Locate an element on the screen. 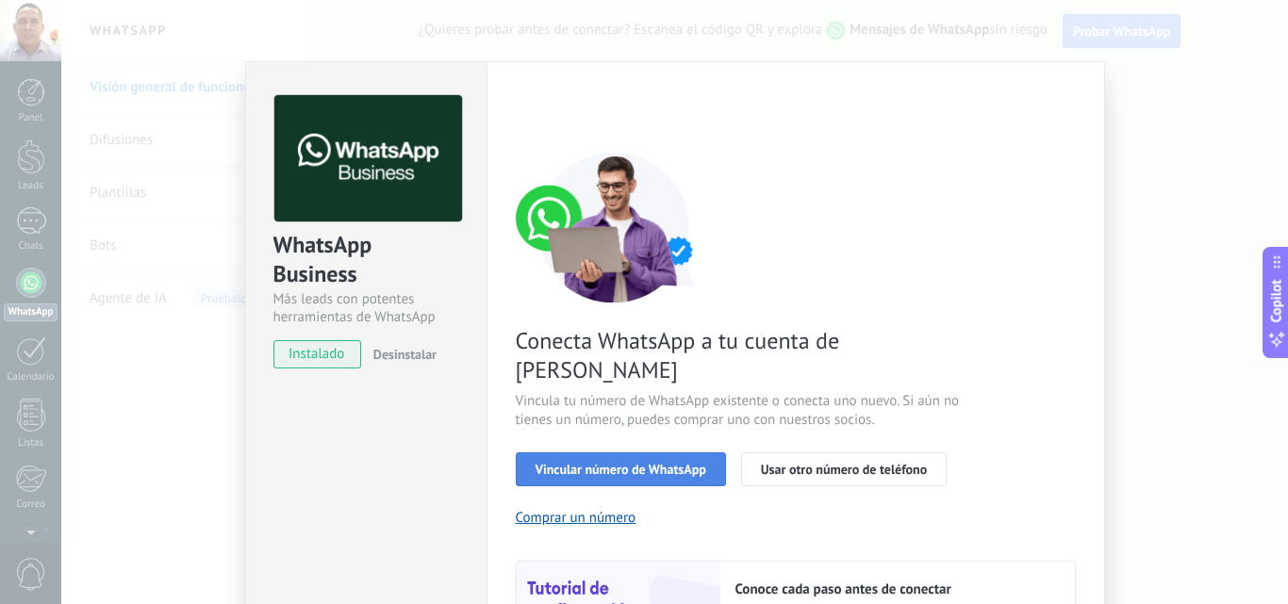 Image resolution: width=1288 pixels, height=604 pixels. button: Comprar un número is located at coordinates (576, 518).